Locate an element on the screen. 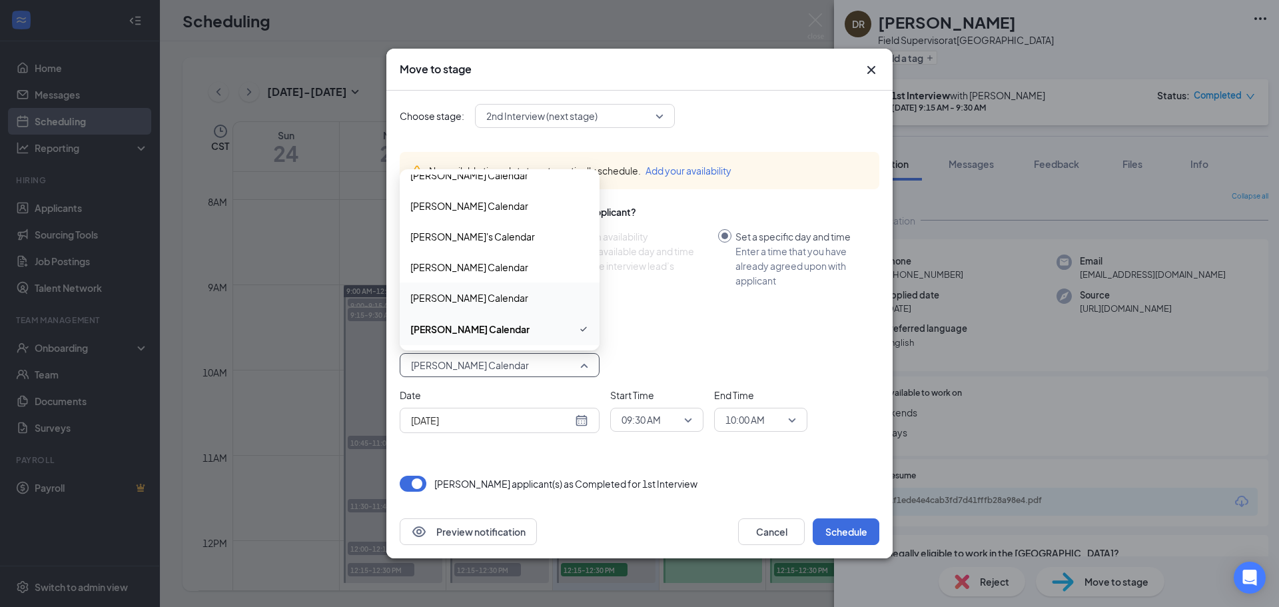 The height and width of the screenshot is (607, 1279). span: Date is located at coordinates (499, 395).